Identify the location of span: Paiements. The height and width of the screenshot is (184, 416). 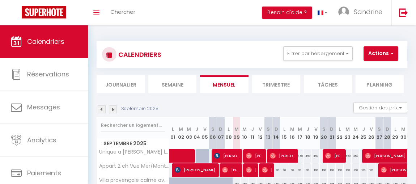
(44, 172).